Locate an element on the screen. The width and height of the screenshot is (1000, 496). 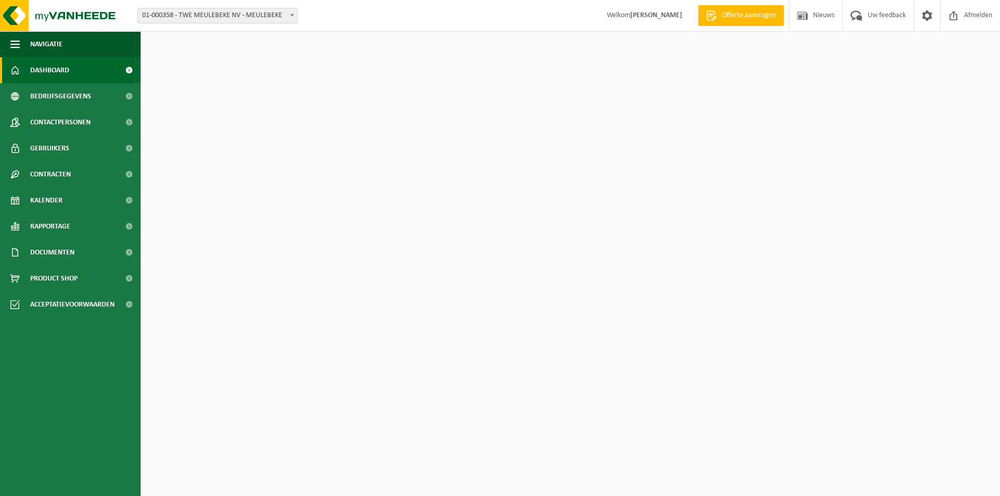
span: Bedrijfsgegevens is located at coordinates (60, 96).